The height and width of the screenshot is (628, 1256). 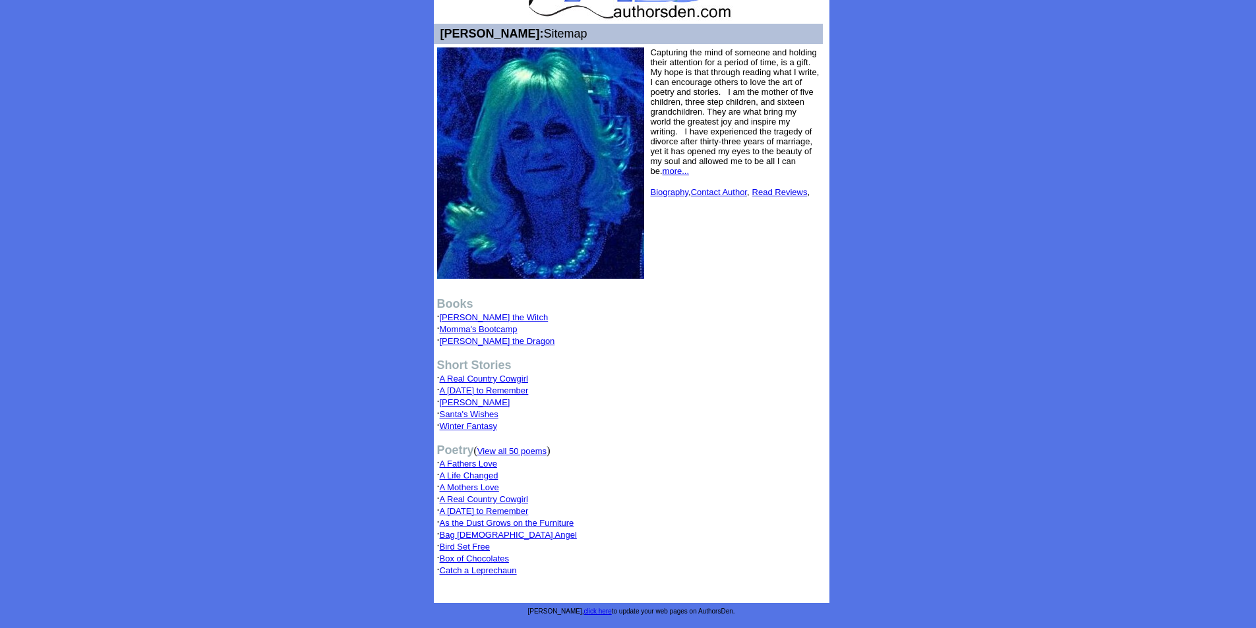 I want to click on a: As the Dust Grows on the Furniture, so click(x=507, y=523).